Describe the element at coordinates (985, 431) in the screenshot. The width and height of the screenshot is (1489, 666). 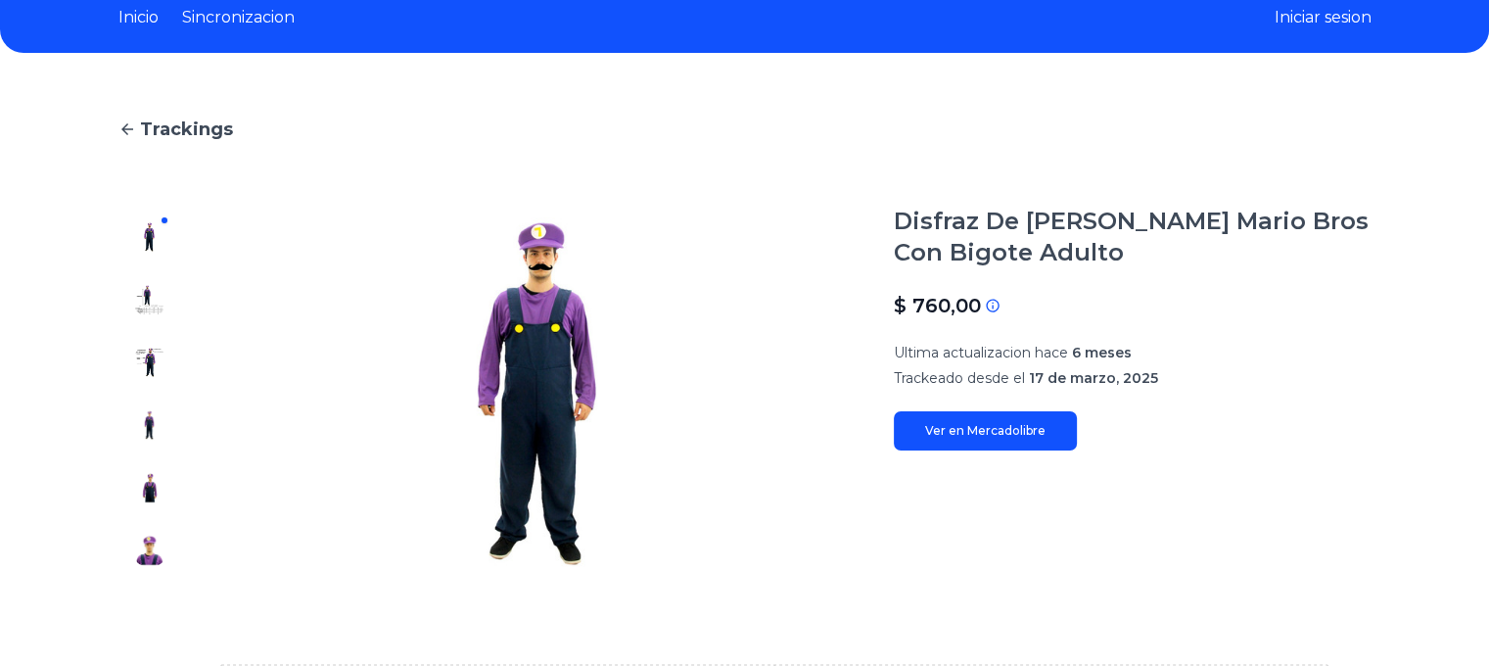
I see `a: Ver en Mercadolibre` at that location.